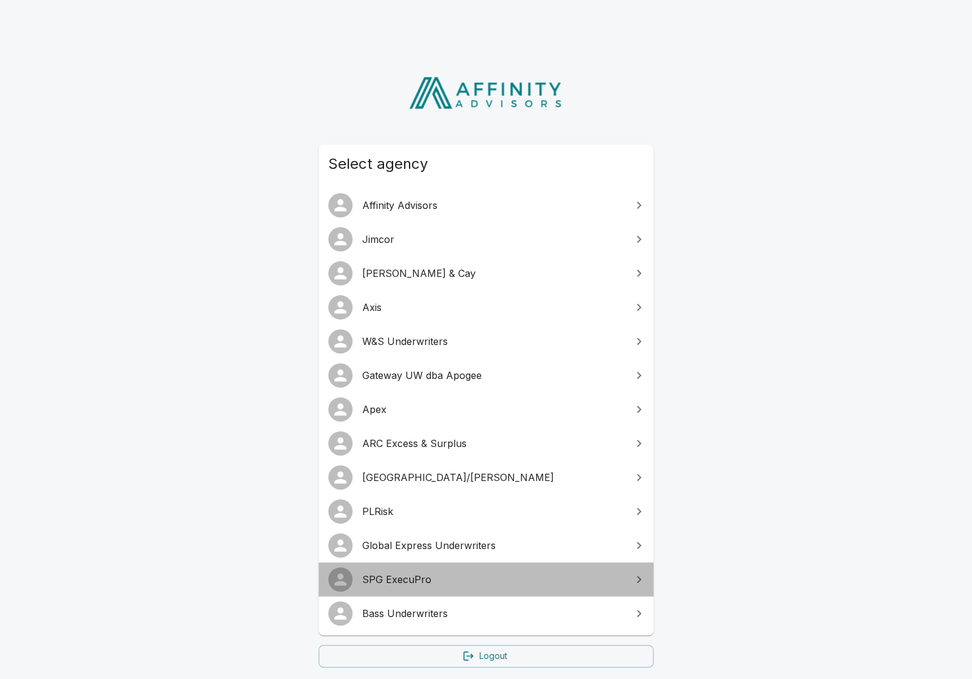 The width and height of the screenshot is (972, 679). I want to click on a: Apex, so click(486, 409).